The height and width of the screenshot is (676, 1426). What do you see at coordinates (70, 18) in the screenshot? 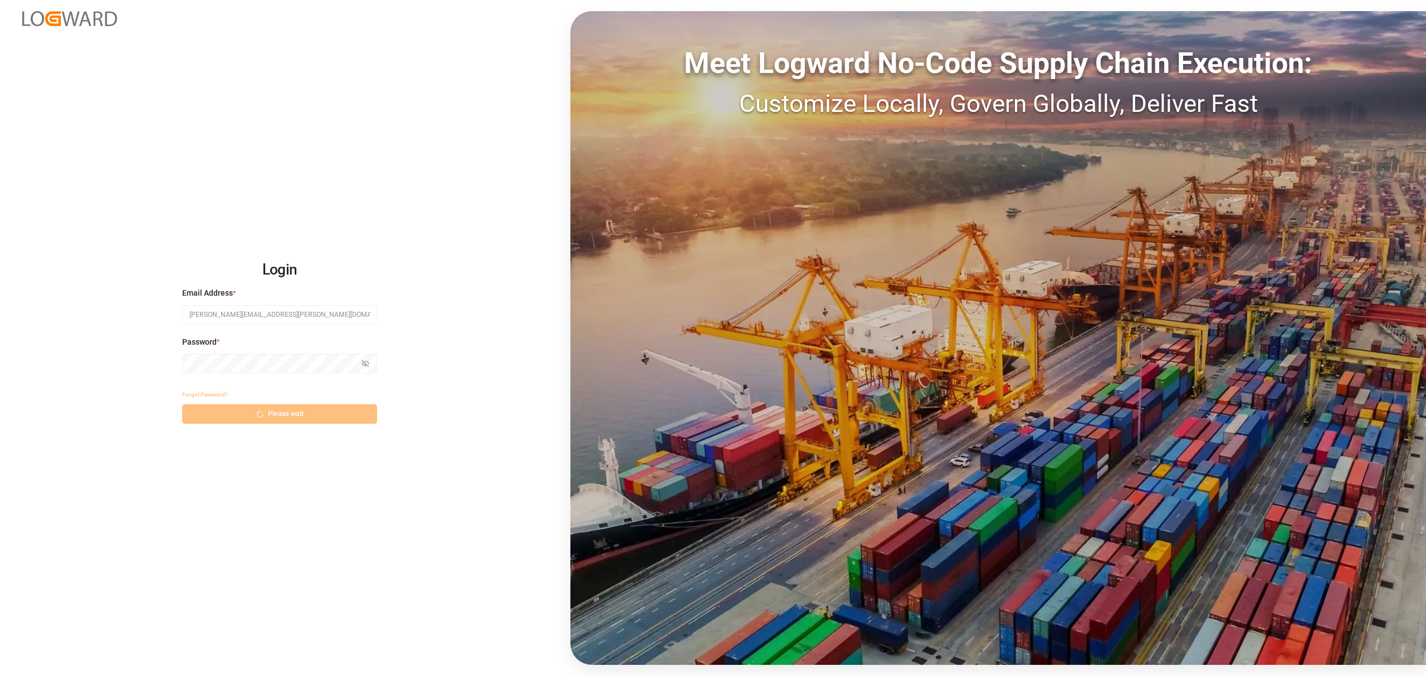
I see `img: Logward_new_orange.png` at bounding box center [70, 18].